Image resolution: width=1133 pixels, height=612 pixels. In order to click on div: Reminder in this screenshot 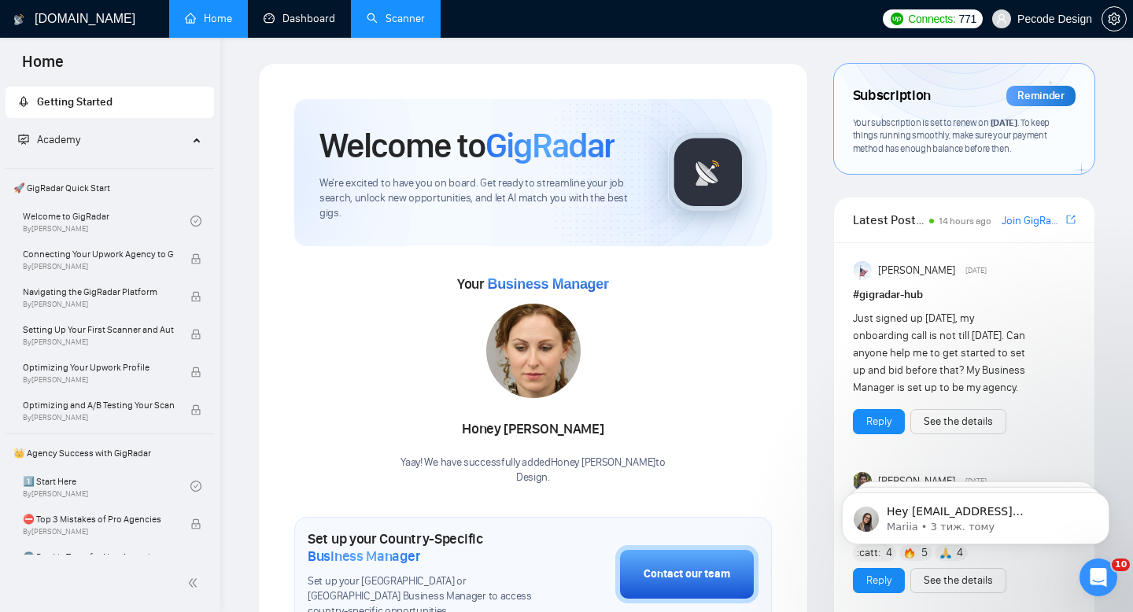, I will do `click(1041, 96)`.